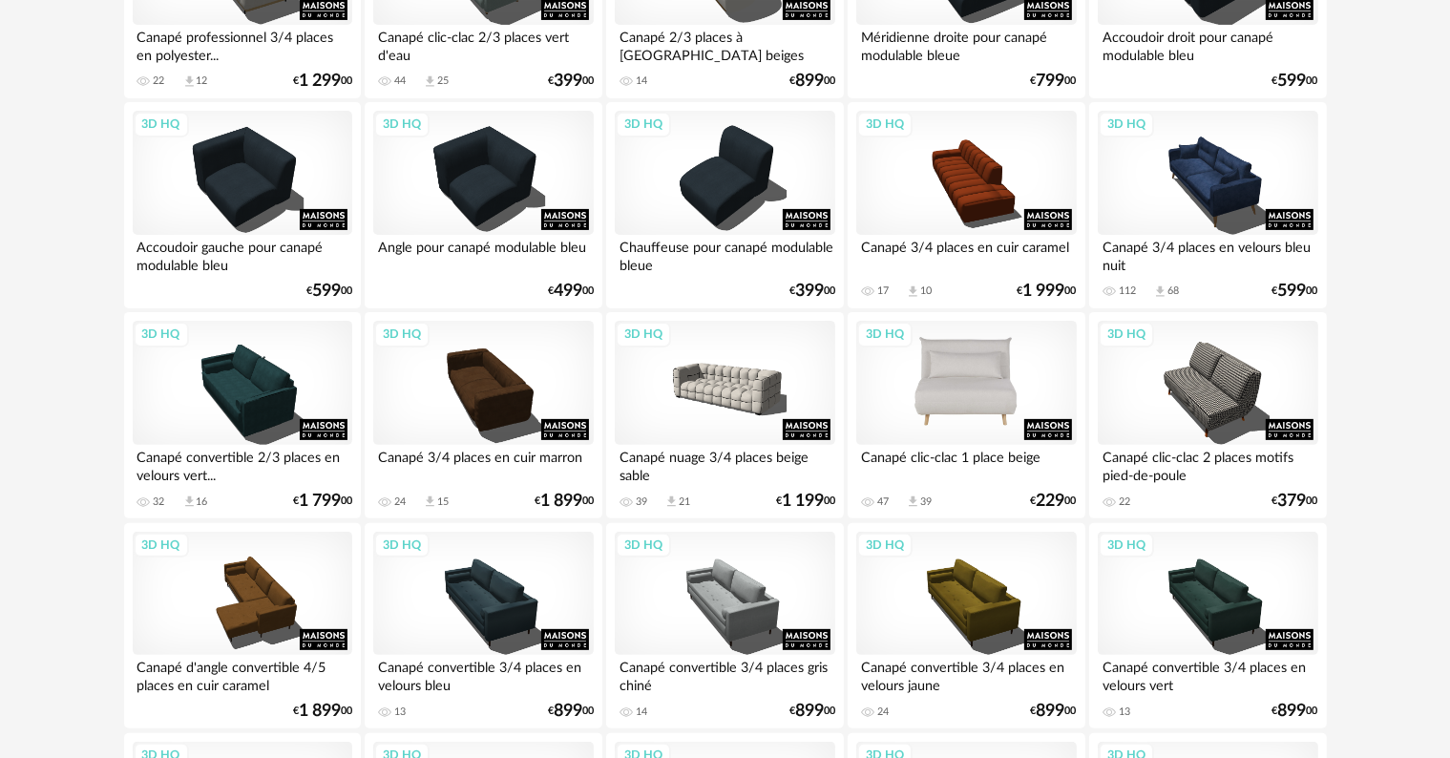  I want to click on div: 15, so click(443, 502).